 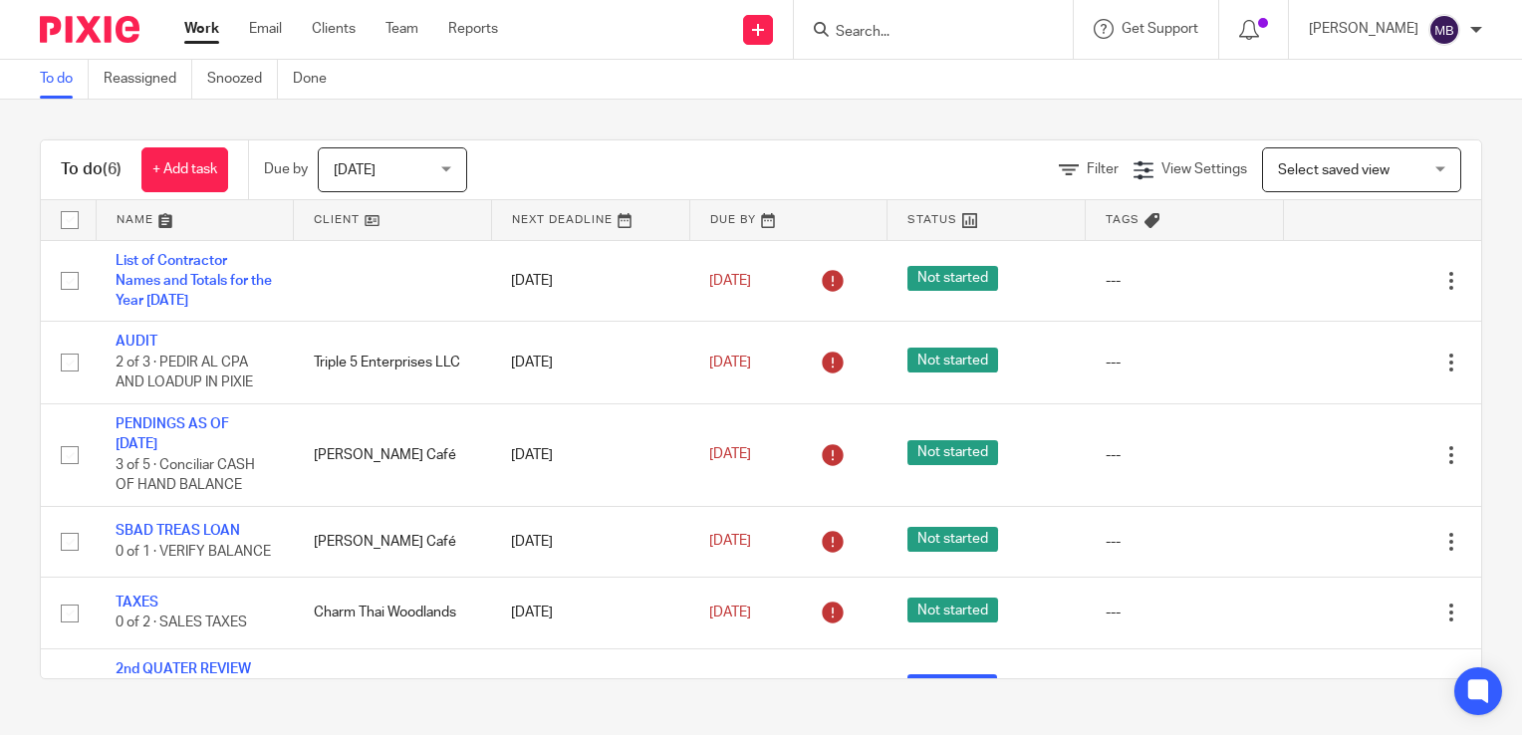 I want to click on span: (6), so click(x=112, y=169).